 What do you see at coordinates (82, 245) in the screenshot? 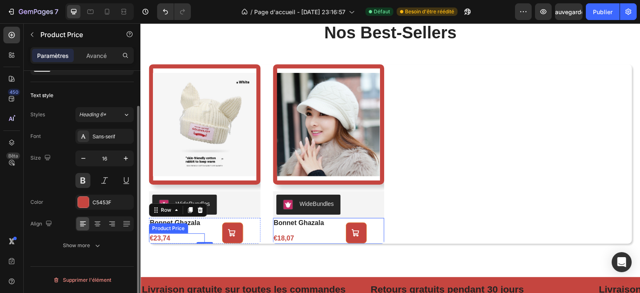
I see `div: Show more` at bounding box center [82, 245].